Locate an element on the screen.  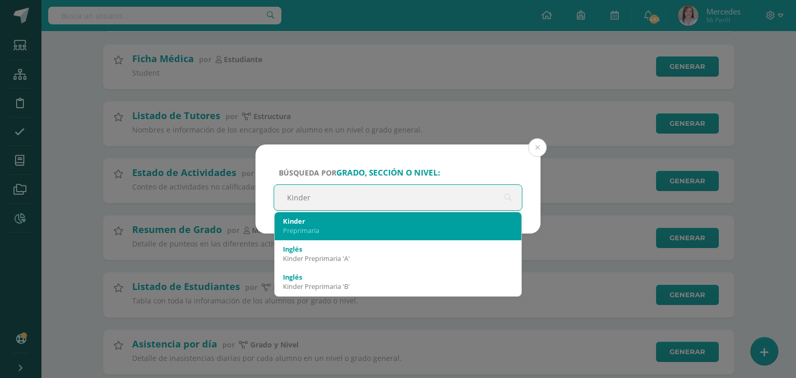
strong: grado, sección o nivel: is located at coordinates (388, 173).